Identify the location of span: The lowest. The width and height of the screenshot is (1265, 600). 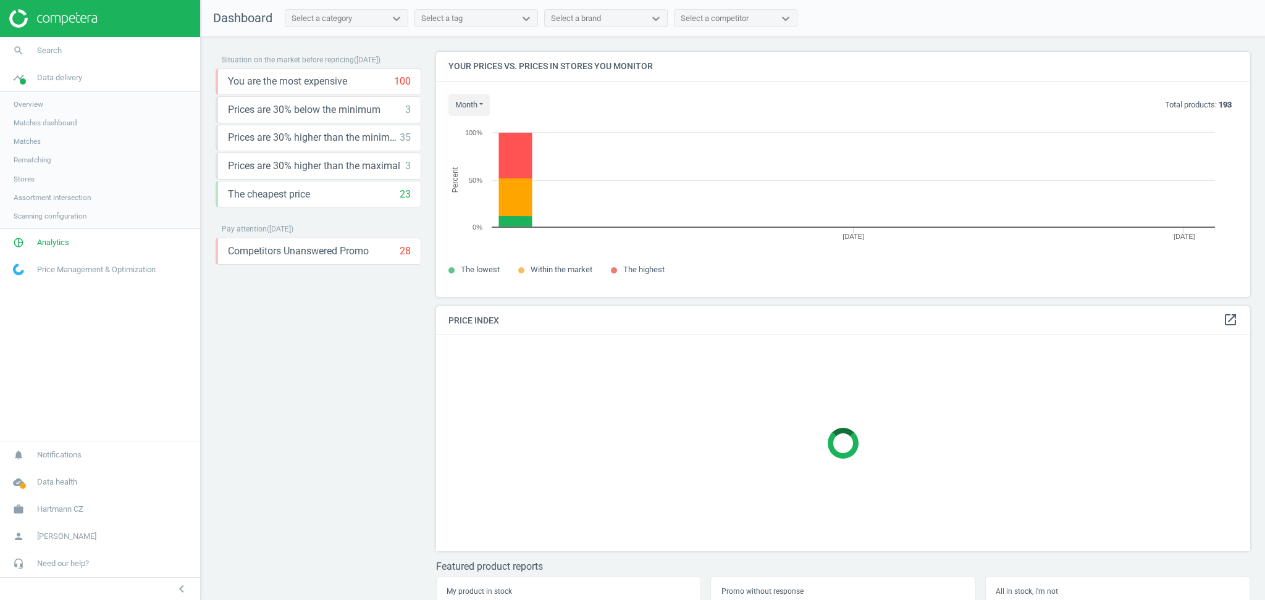
(480, 269).